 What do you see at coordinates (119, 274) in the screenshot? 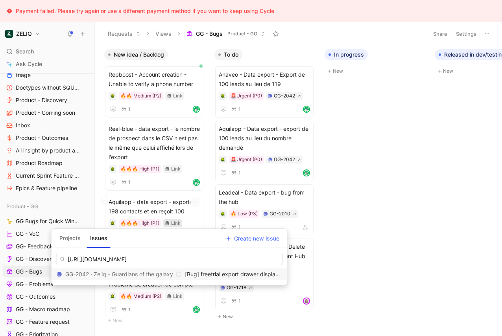
I see `div: GG-2042 · Zeliq - Guardians of the galaxy` at bounding box center [119, 274].